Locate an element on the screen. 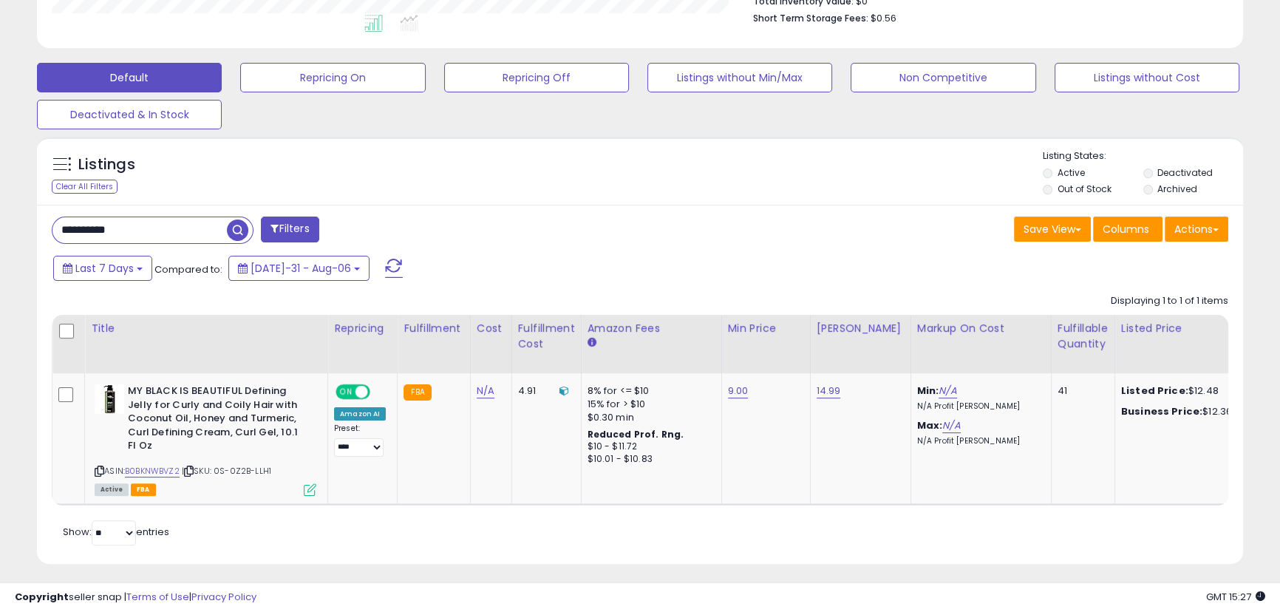 This screenshot has width=1280, height=612. div: Title is located at coordinates (206, 328).